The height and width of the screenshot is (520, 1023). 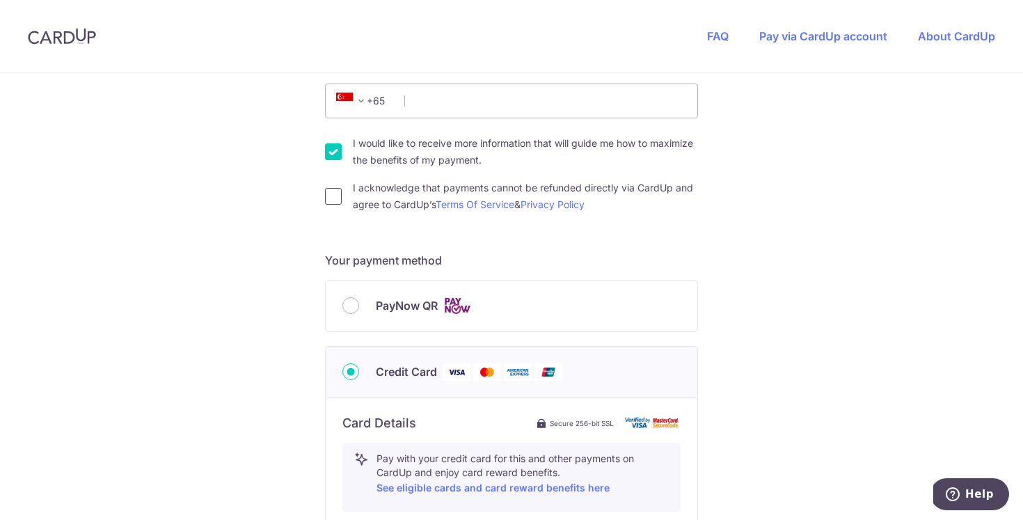 I want to click on label: I acknowledge that payments cannot be refunded directly via CardUp and agree to CardUp’s &, so click(x=525, y=196).